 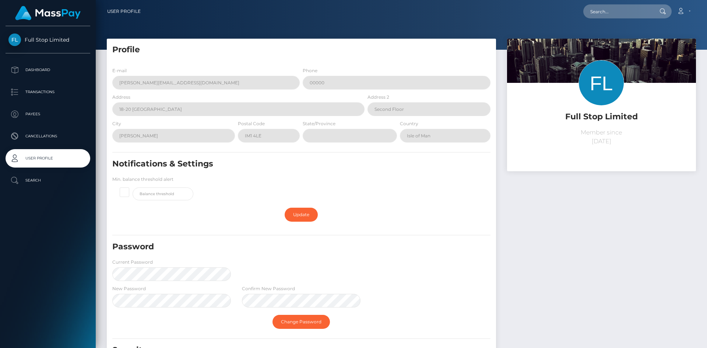 I want to click on a: Transactions, so click(x=48, y=92).